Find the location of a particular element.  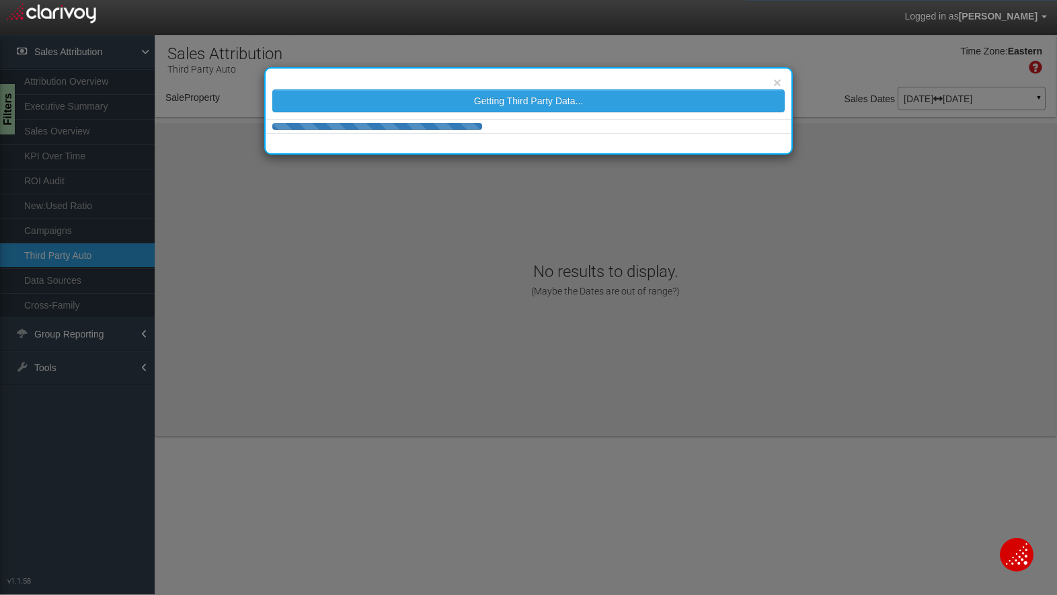

button: Getting Third Party Data... is located at coordinates (529, 101).